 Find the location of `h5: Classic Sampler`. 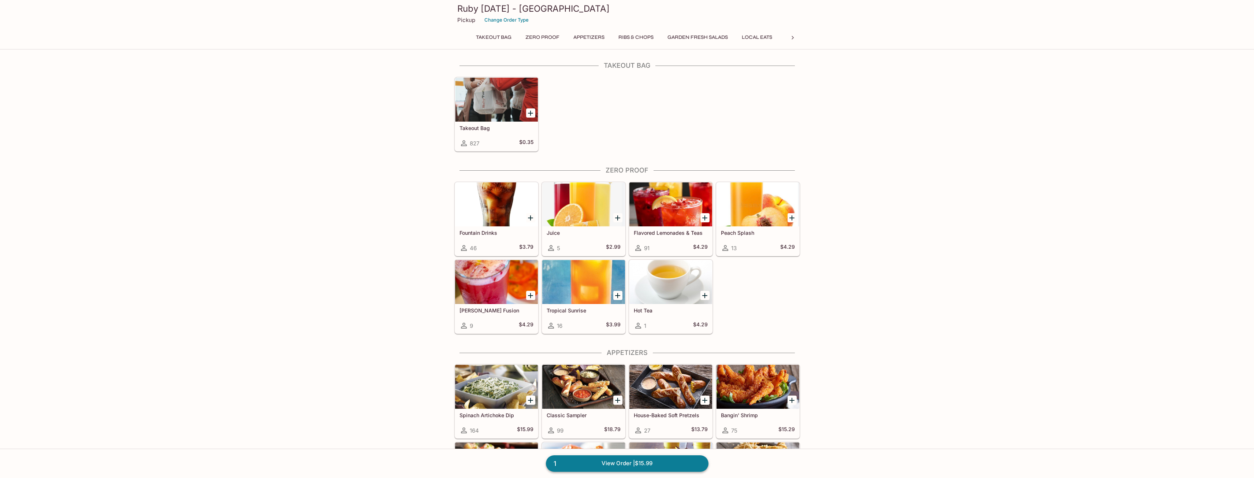

h5: Classic Sampler is located at coordinates (584, 415).